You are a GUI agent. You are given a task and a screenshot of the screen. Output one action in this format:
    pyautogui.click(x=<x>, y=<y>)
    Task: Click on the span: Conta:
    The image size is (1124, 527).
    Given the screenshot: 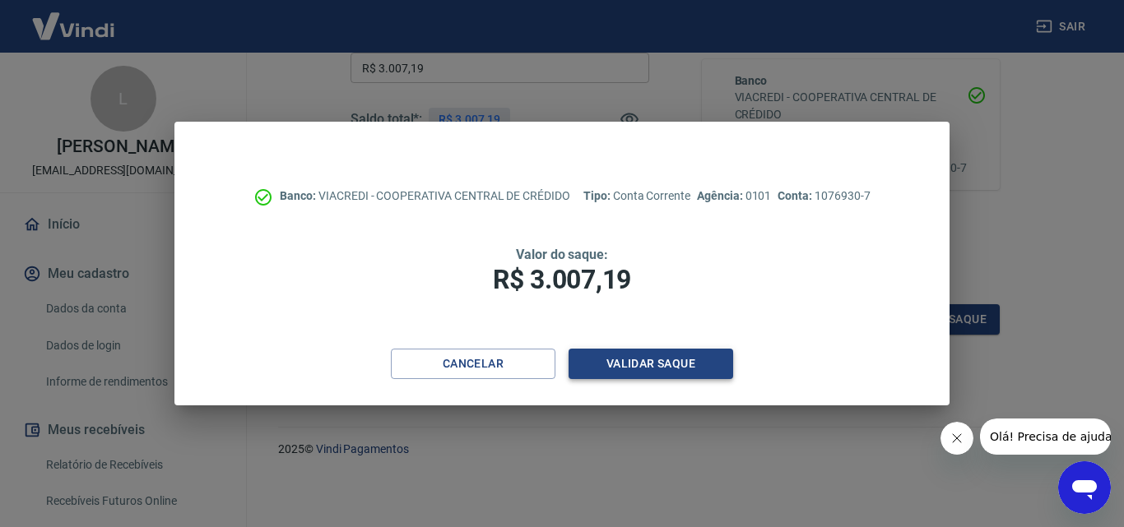 What is the action you would take?
    pyautogui.click(x=796, y=196)
    